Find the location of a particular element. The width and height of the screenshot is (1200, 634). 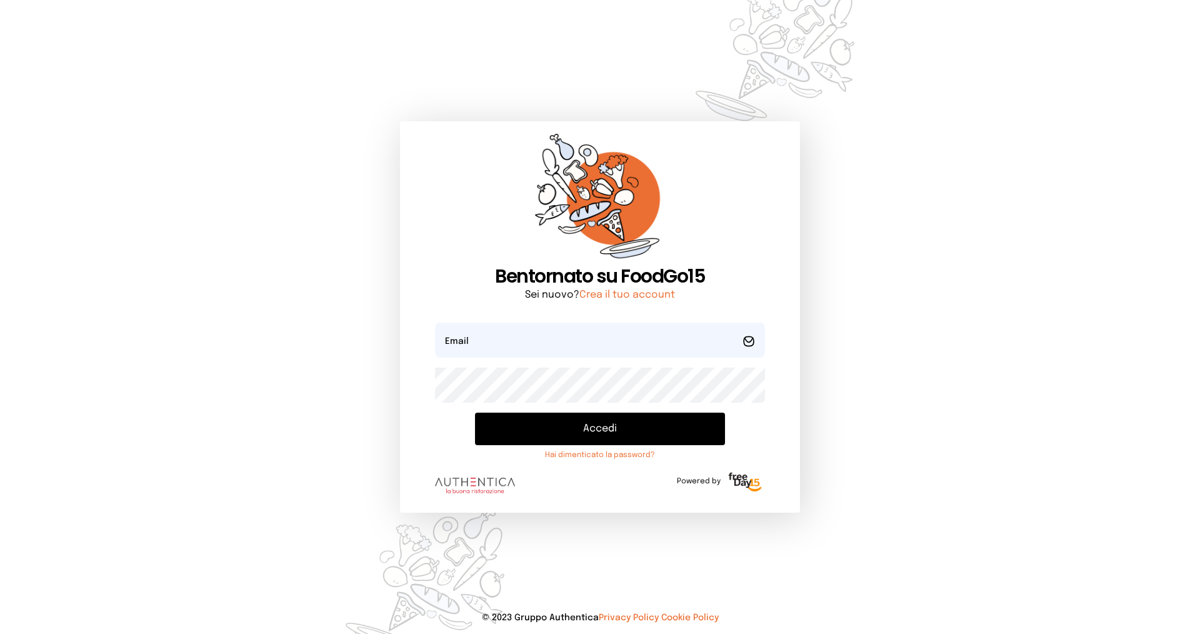

img: logo.8f33a47.png is located at coordinates (475, 486).